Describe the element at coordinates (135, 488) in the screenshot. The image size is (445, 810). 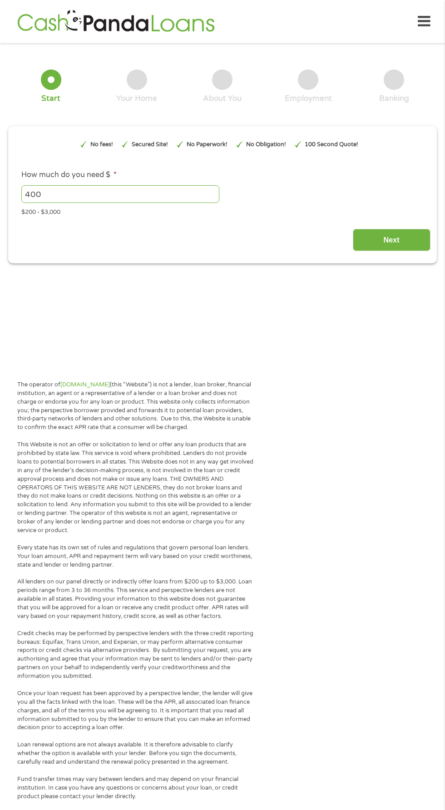
I see `p: This Website is not an offer or solicitation to lend or offer any loan products that are prohibit...` at that location.